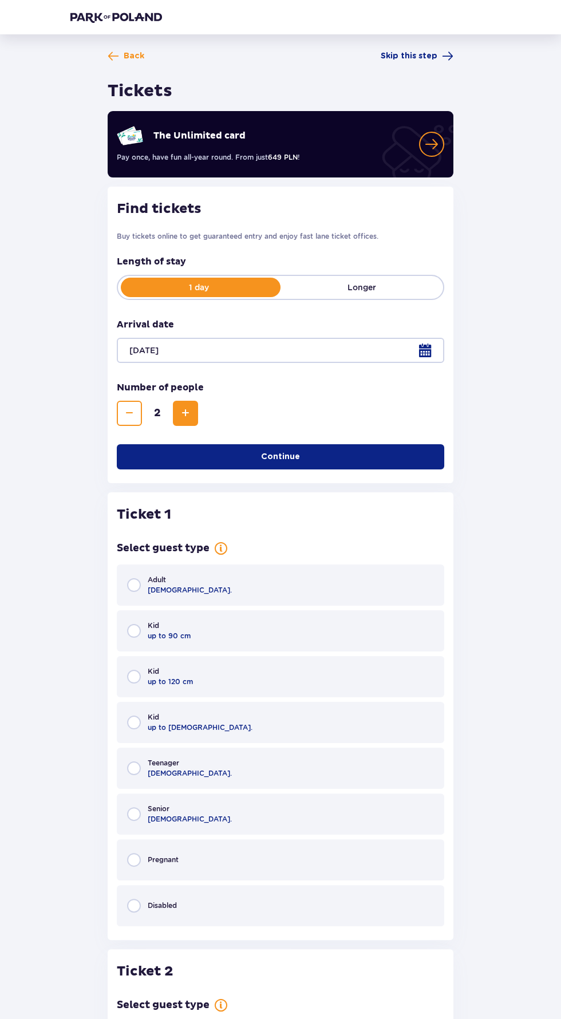  I want to click on p: Disabled, so click(162, 905).